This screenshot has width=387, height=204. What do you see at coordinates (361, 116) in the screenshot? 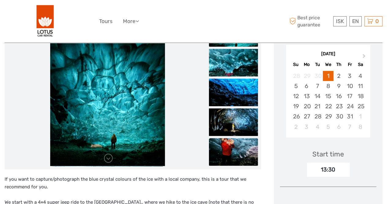
I see `div: Choose Saturday, November 1st, 2025` at bounding box center [361, 116].